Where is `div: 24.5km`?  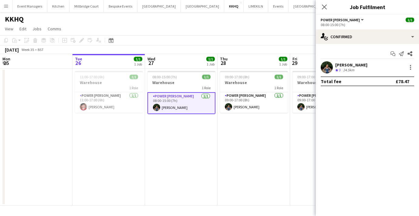
div: 24.5km is located at coordinates (349, 70).